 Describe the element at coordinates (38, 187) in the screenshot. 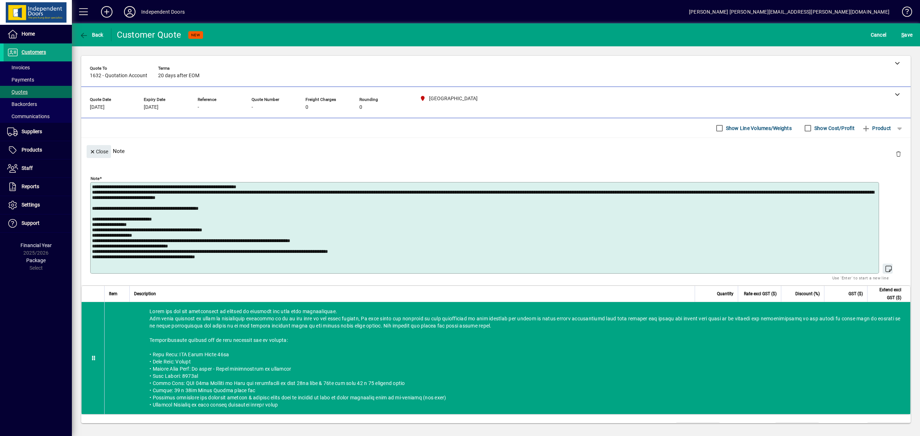

I see `a: Reports` at that location.